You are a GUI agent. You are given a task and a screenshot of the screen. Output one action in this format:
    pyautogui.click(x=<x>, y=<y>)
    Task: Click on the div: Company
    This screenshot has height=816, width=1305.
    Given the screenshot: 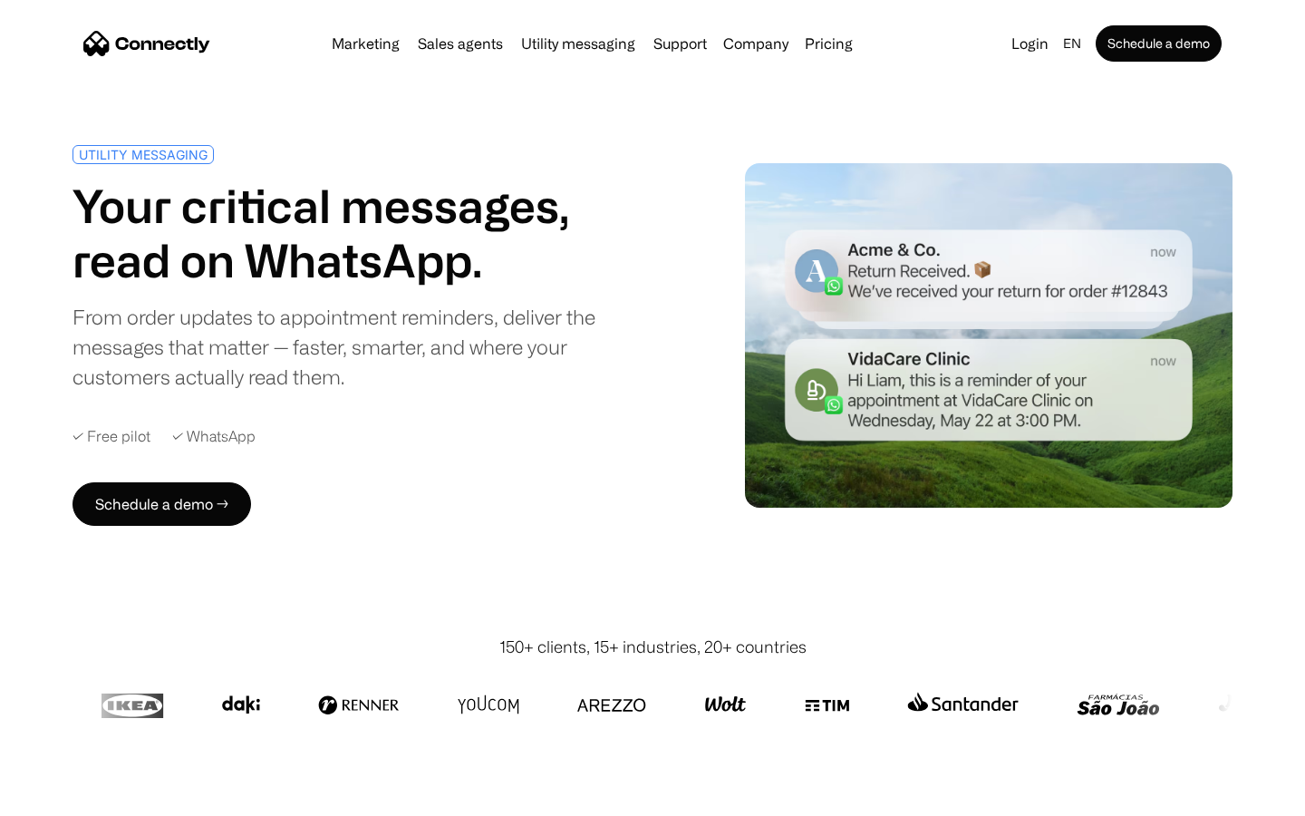 What is the action you would take?
    pyautogui.click(x=756, y=44)
    